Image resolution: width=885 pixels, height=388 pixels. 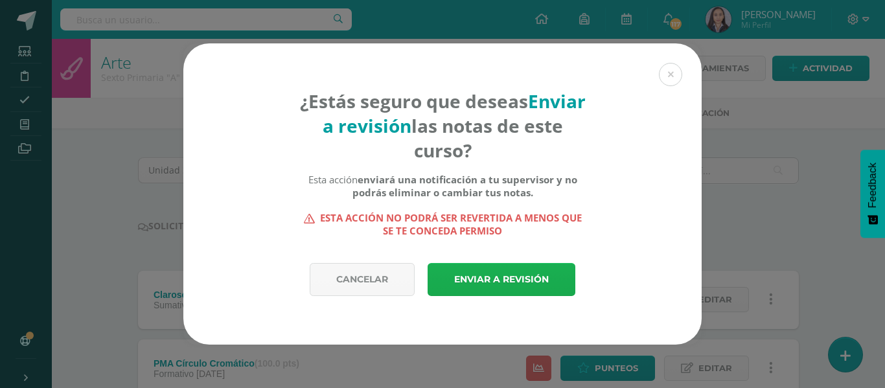 I want to click on strong: Esta acción no podrá ser revertida a menos que se te conceda permiso, so click(x=443, y=224).